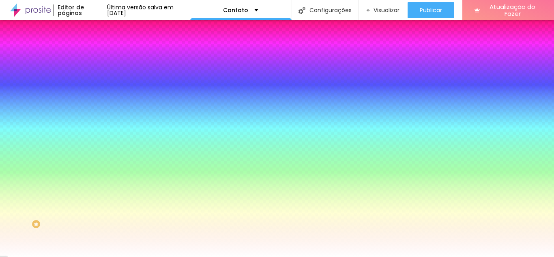 The width and height of the screenshot is (554, 257). Describe the element at coordinates (236, 10) in the screenshot. I see `font: Contato` at that location.